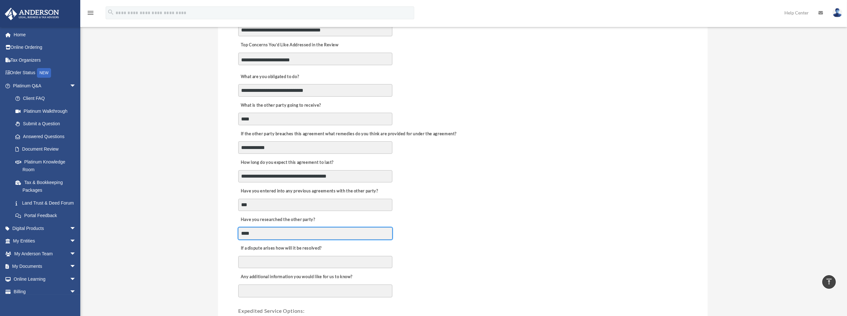 The image size is (847, 316). I want to click on a: Home, so click(45, 35).